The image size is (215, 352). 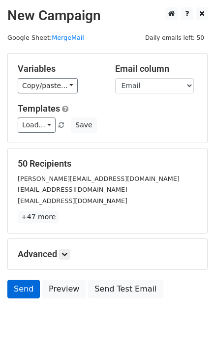 What do you see at coordinates (38, 217) in the screenshot?
I see `a: +47 more` at bounding box center [38, 217].